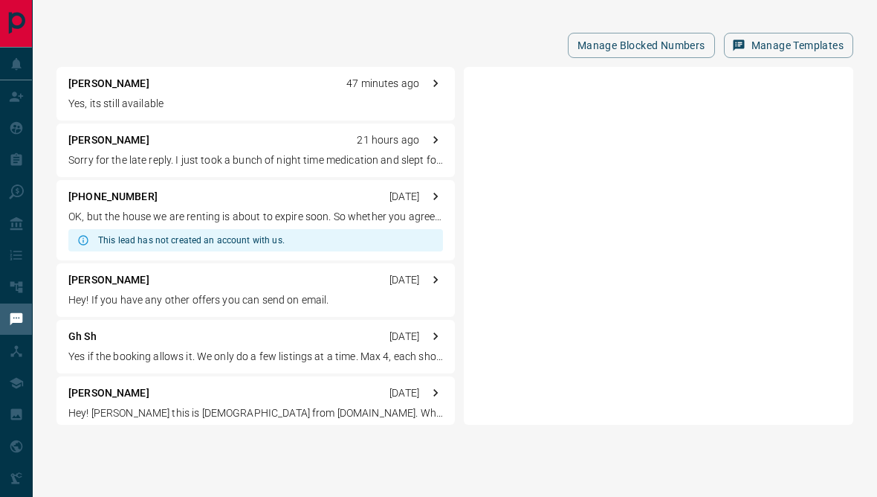 The width and height of the screenshot is (877, 497). Describe the element at coordinates (256, 103) in the screenshot. I see `p: Yes, its still available` at that location.